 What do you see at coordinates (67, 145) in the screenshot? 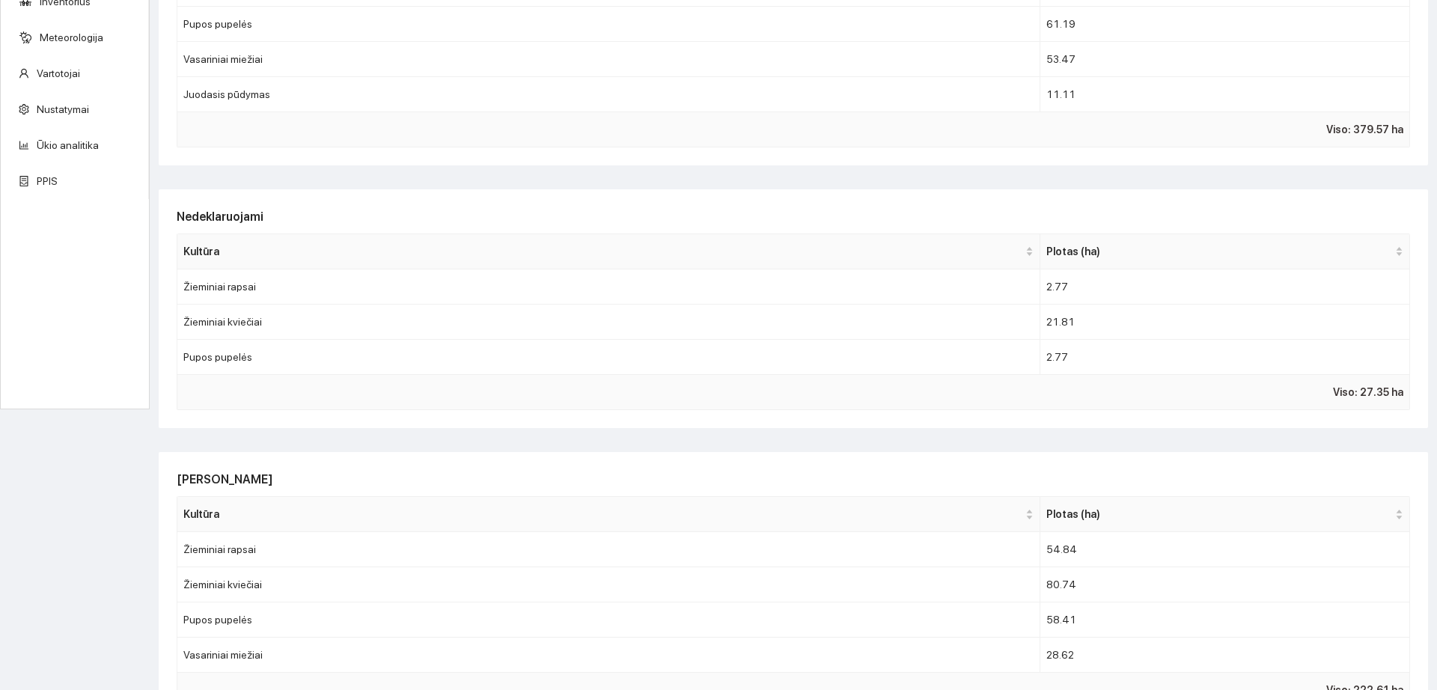
I see `a: Ūkio analitika` at bounding box center [67, 145].